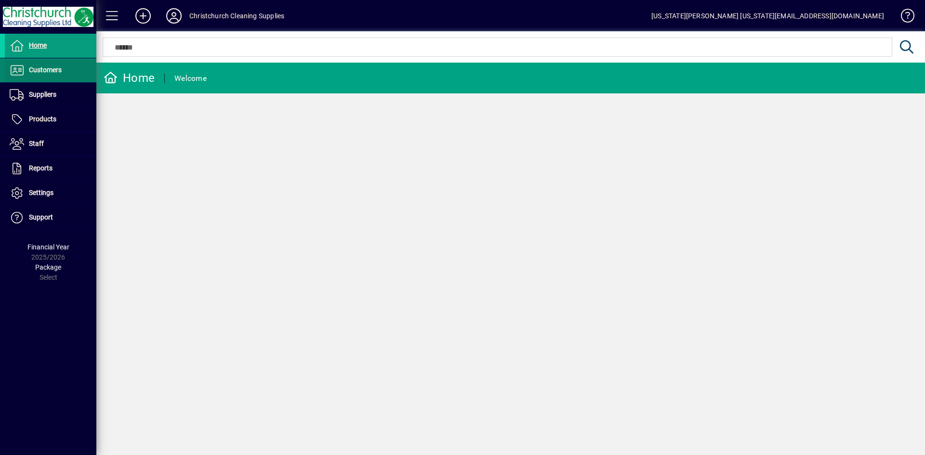 Image resolution: width=925 pixels, height=455 pixels. I want to click on a: Suppliers, so click(51, 95).